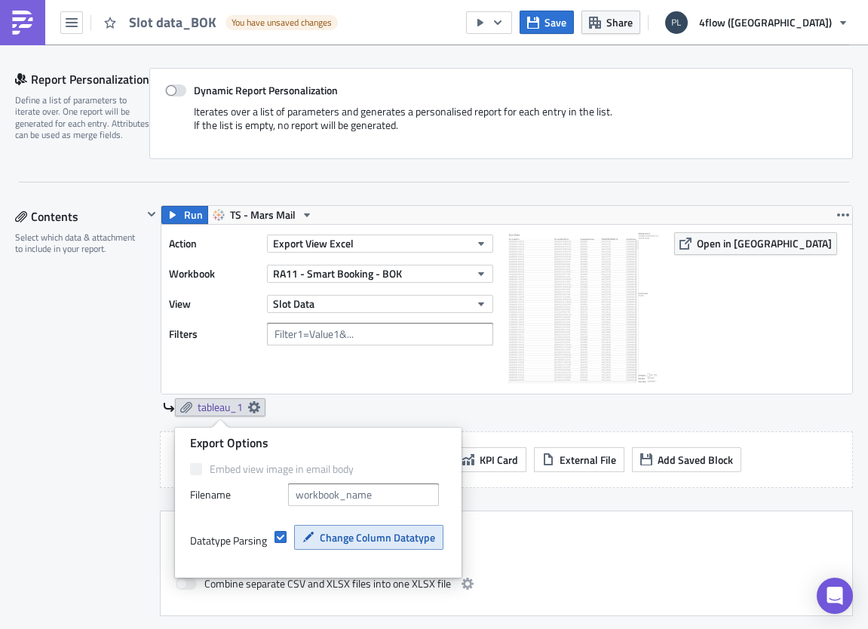 The image size is (868, 629). What do you see at coordinates (235, 495) in the screenshot?
I see `label: Filenam﻿e` at bounding box center [235, 495].